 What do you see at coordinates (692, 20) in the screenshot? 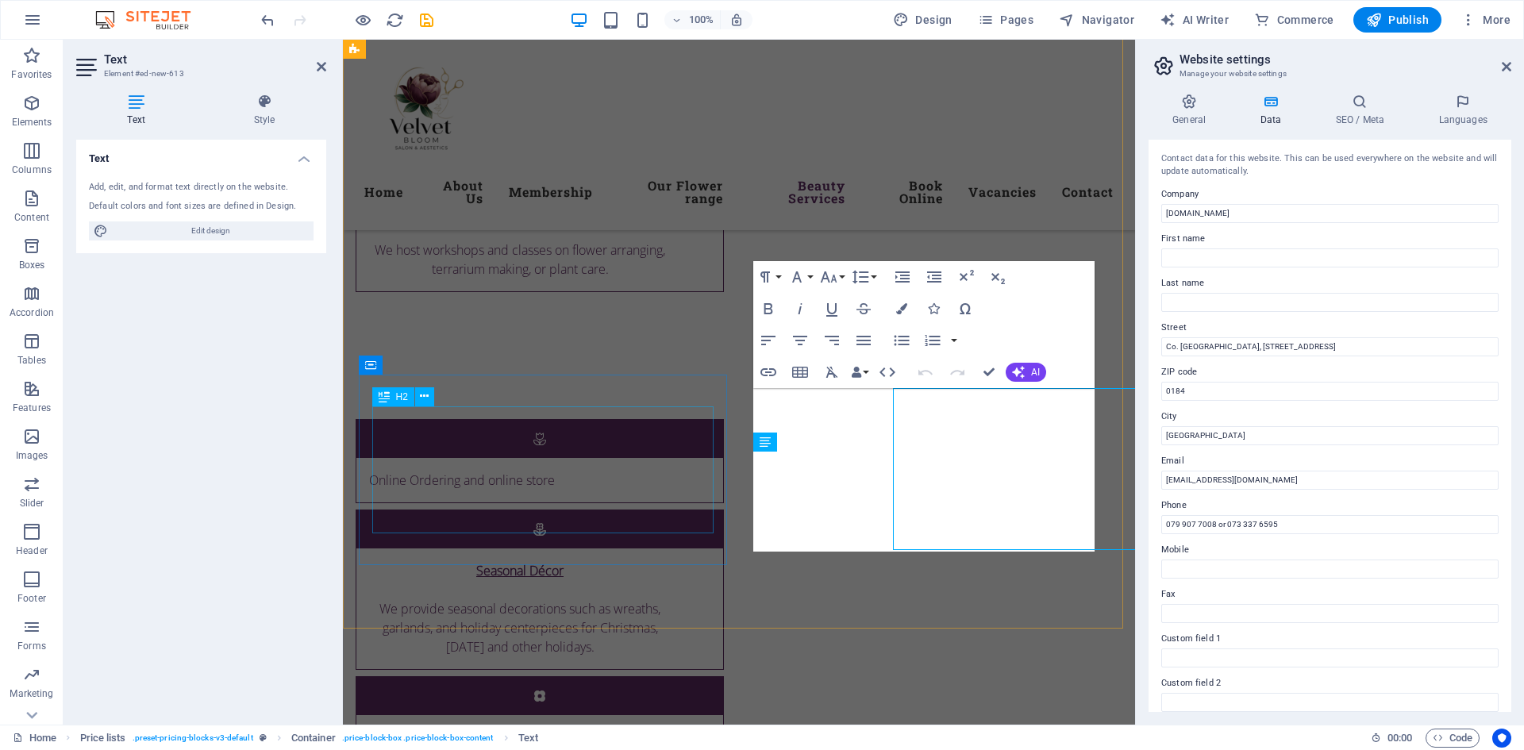
I see `button: 100%` at bounding box center [692, 20].